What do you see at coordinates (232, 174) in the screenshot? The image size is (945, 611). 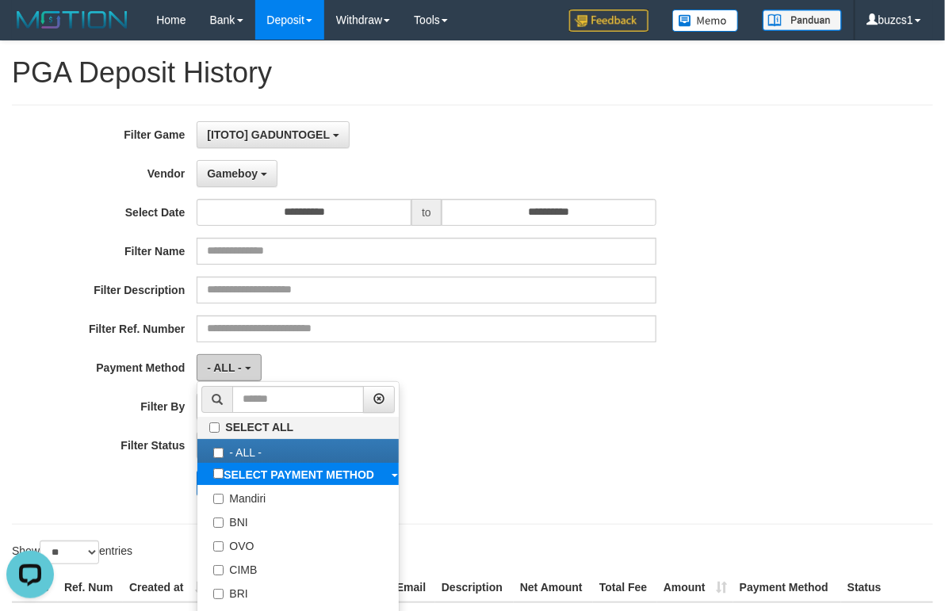 I see `span: Gameboy` at bounding box center [232, 174].